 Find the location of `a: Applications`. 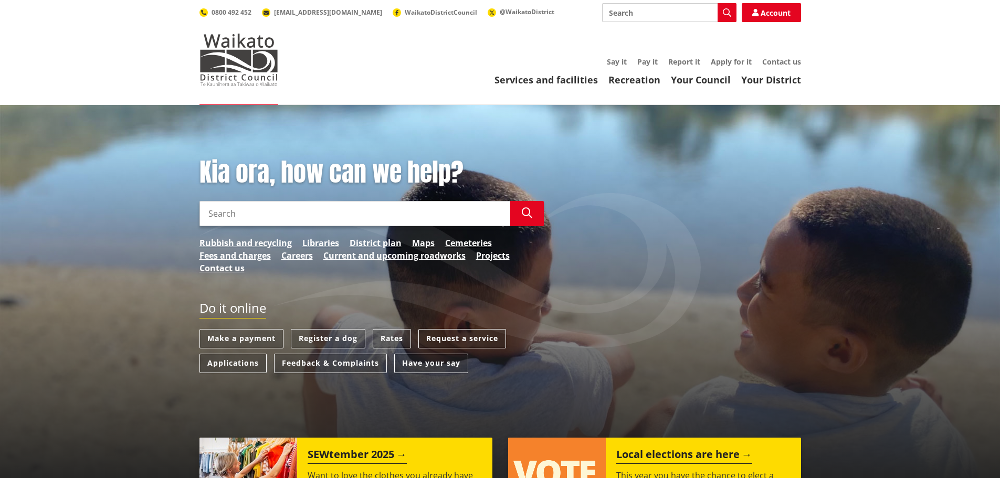

a: Applications is located at coordinates (233, 363).